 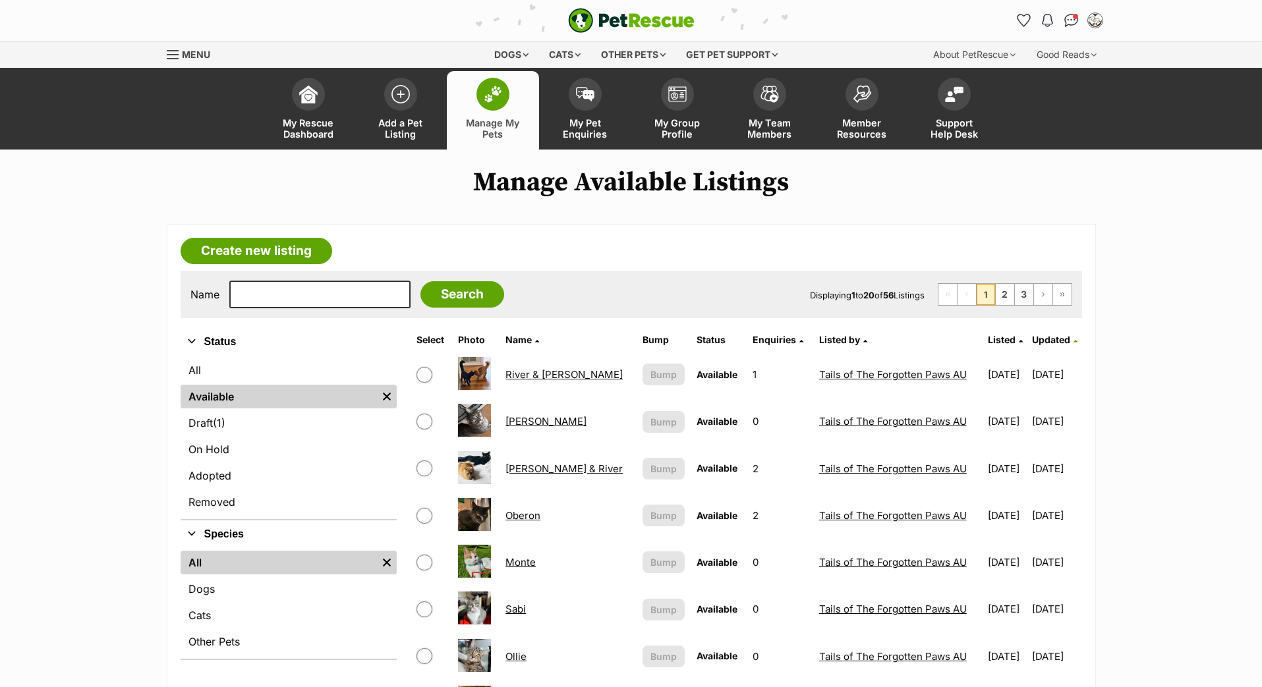 What do you see at coordinates (843, 339) in the screenshot?
I see `a: Listed by` at bounding box center [843, 339].